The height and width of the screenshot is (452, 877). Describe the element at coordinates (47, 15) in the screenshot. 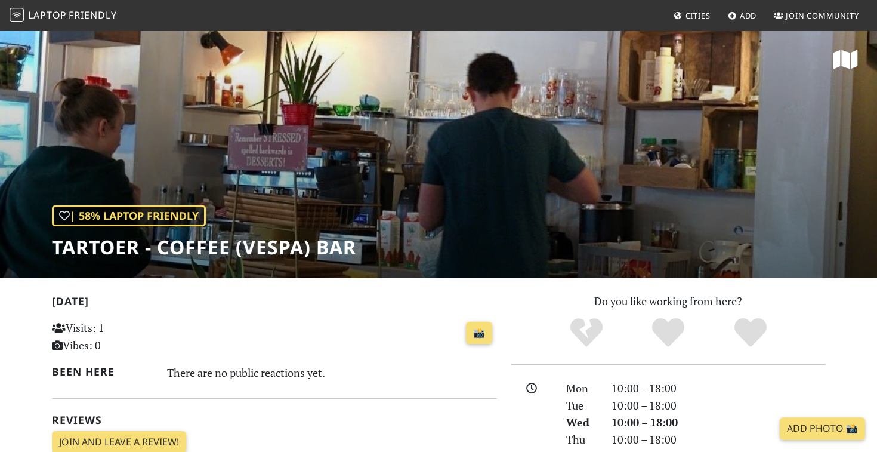

I see `span: Laptop` at that location.